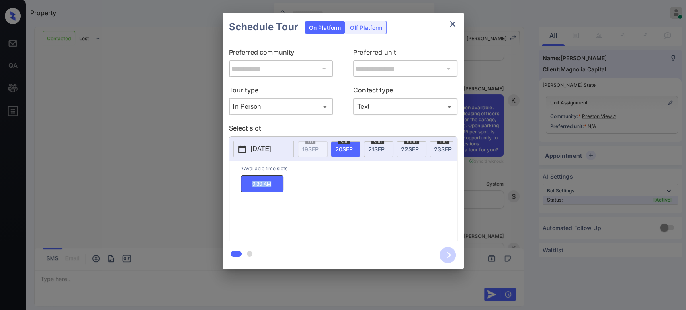 Image resolution: width=686 pixels, height=310 pixels. What do you see at coordinates (264, 27) in the screenshot?
I see `h2: Schedule Tour` at bounding box center [264, 27].